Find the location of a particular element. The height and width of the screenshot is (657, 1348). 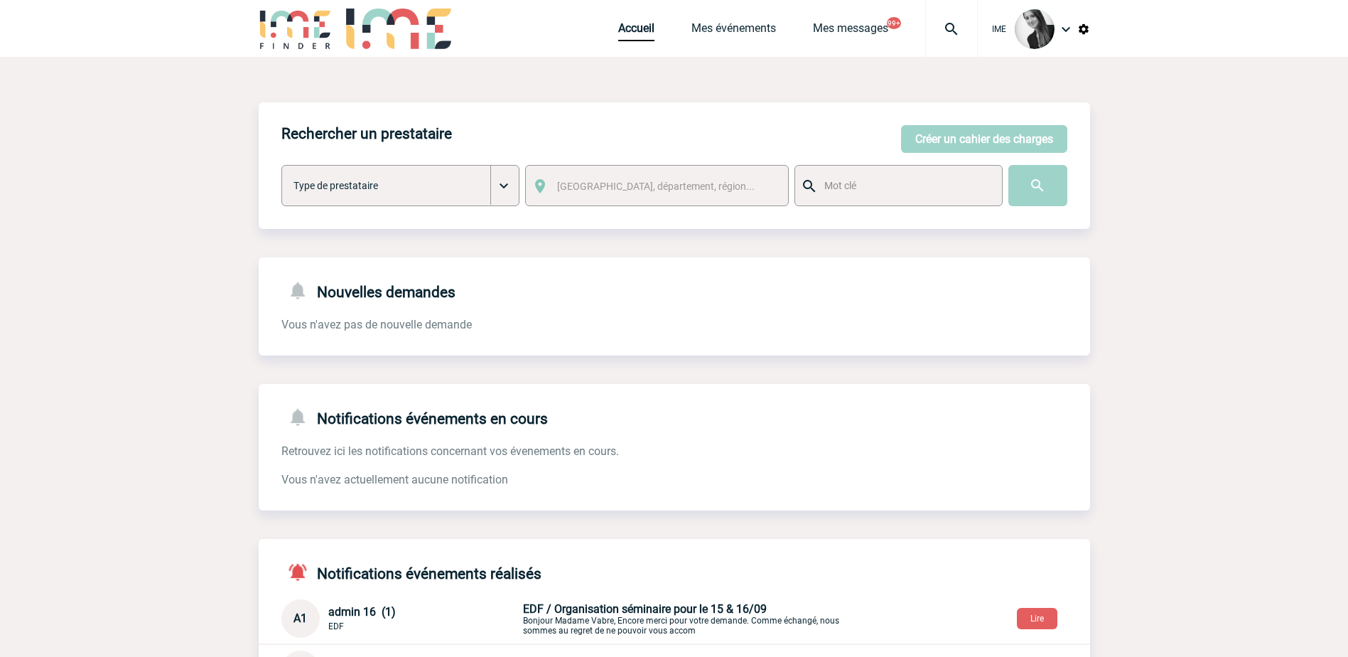

h4: Notifications événements réalisés is located at coordinates (412, 571).